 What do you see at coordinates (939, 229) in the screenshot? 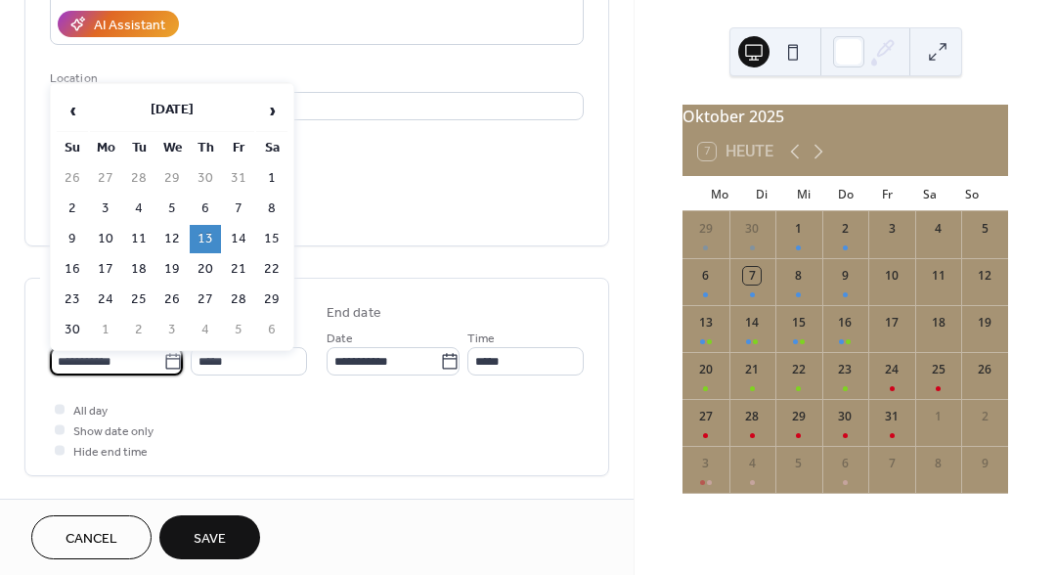
I see `div: 4` at bounding box center [939, 229].